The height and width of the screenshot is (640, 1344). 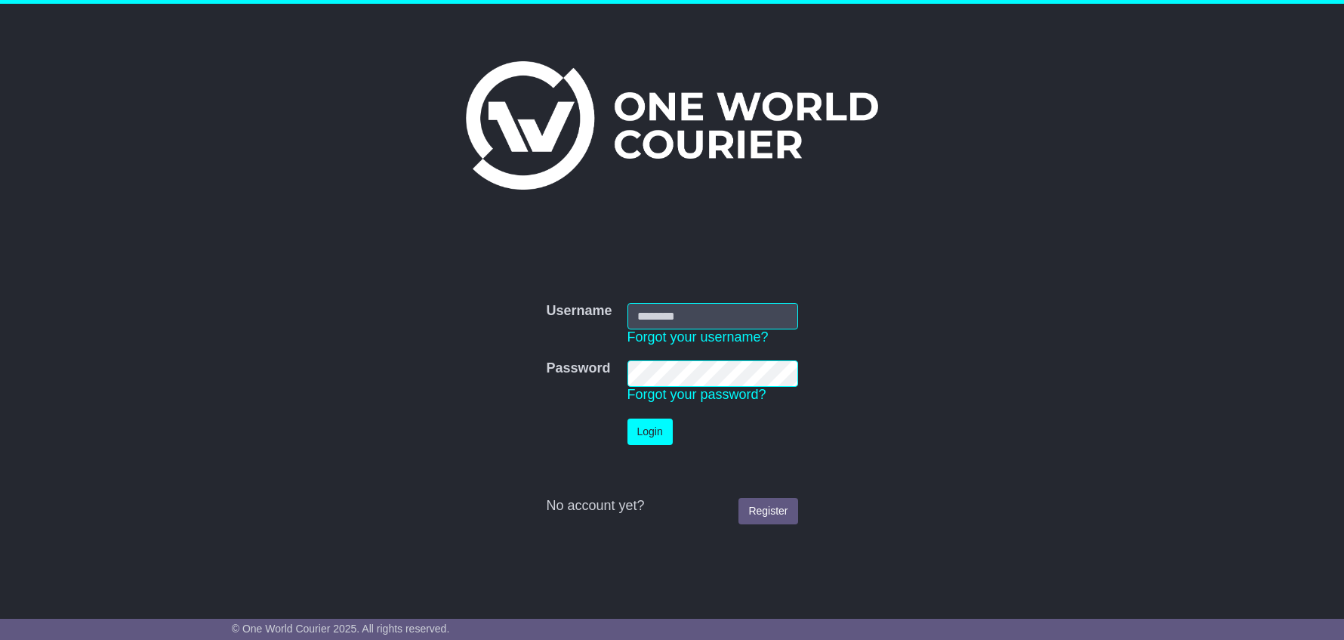 I want to click on img: One World, so click(x=672, y=125).